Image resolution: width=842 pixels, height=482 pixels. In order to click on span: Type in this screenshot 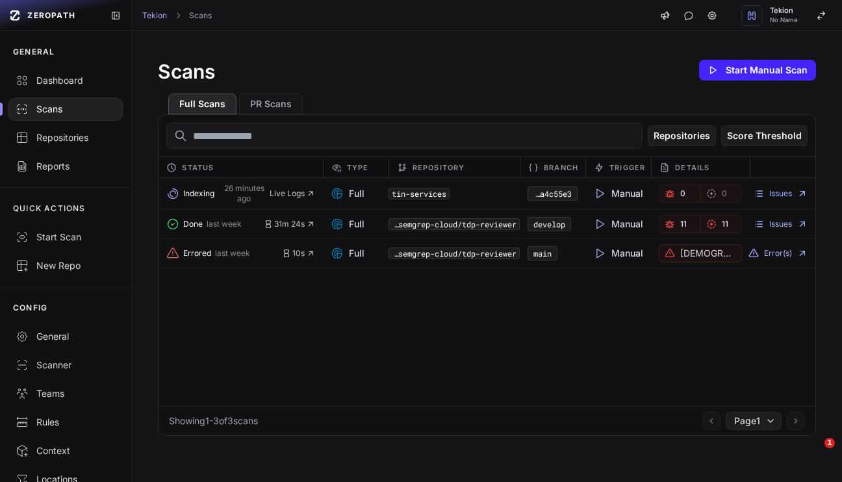, I will do `click(357, 168)`.